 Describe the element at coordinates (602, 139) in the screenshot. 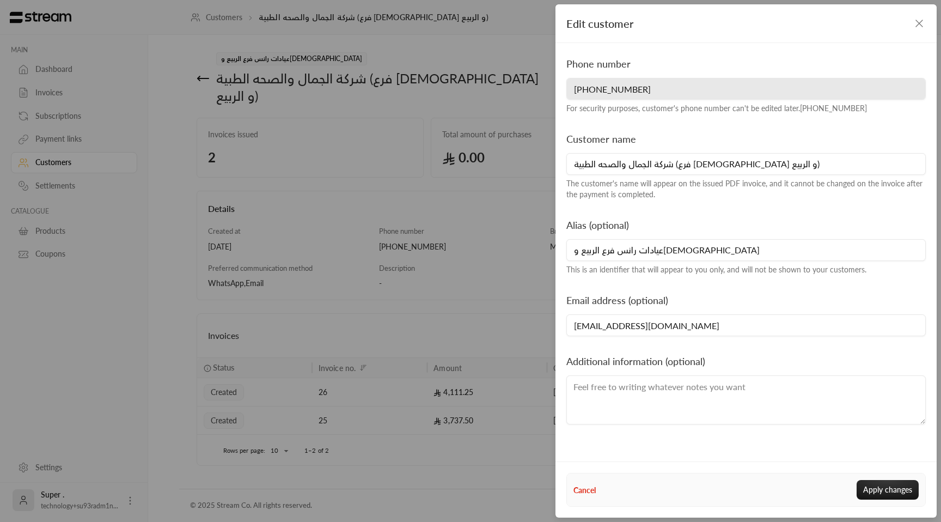

I see `label: Customer name` at that location.